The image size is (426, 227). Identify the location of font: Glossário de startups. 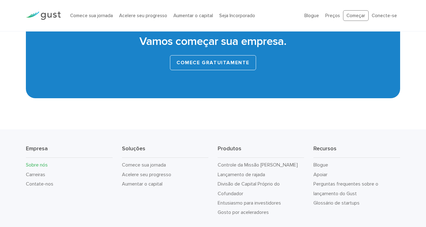
(337, 203).